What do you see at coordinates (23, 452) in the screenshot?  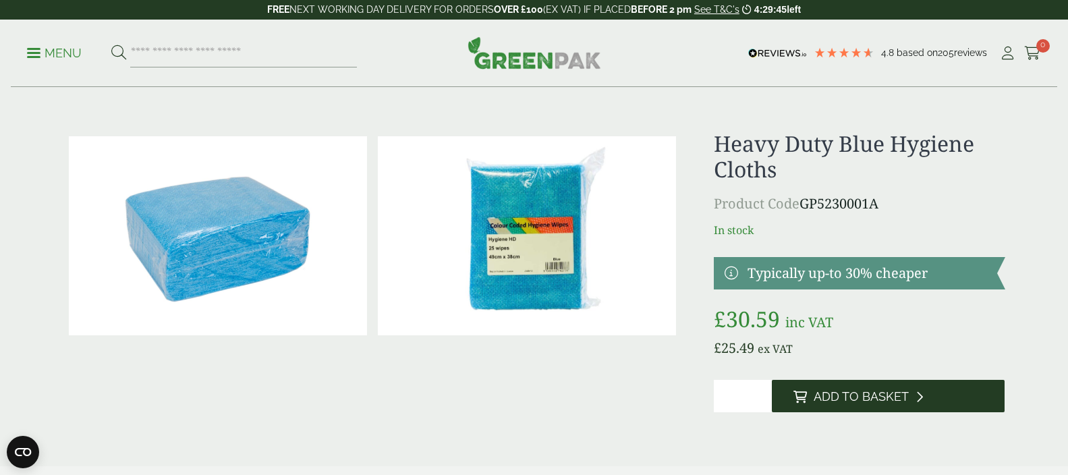 I see `button: Open CMP widget` at bounding box center [23, 452].